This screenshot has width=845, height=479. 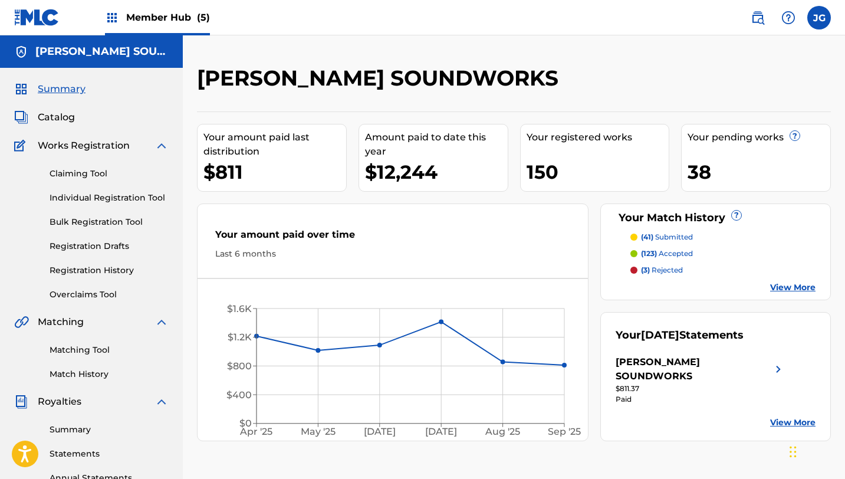 What do you see at coordinates (723, 270) in the screenshot?
I see `a: (3) rejected` at bounding box center [723, 270].